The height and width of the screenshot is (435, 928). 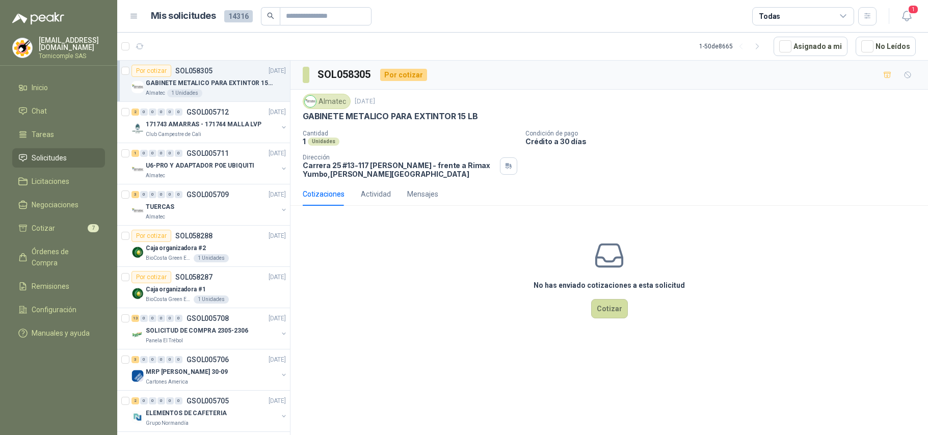 What do you see at coordinates (327, 101) in the screenshot?
I see `div: Almatec` at bounding box center [327, 101].